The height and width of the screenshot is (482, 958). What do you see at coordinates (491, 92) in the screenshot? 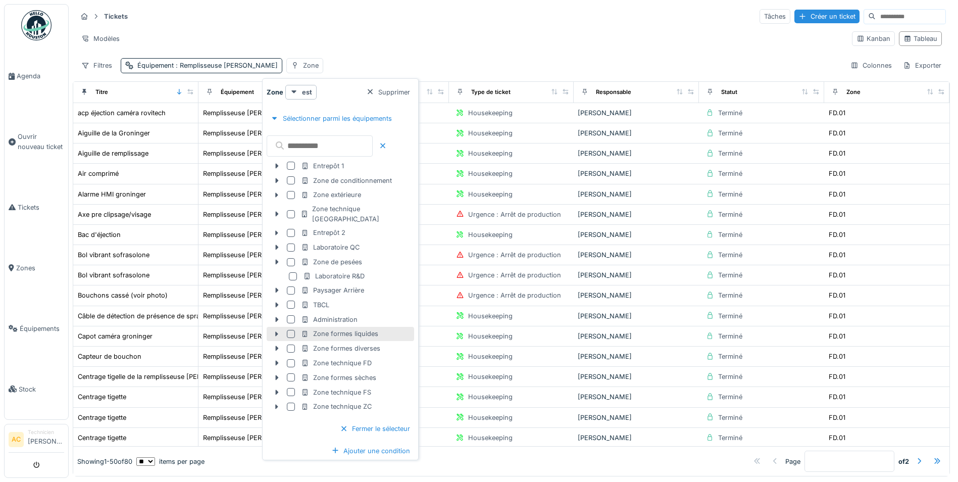
I see `div: Type de ticket` at bounding box center [491, 92].